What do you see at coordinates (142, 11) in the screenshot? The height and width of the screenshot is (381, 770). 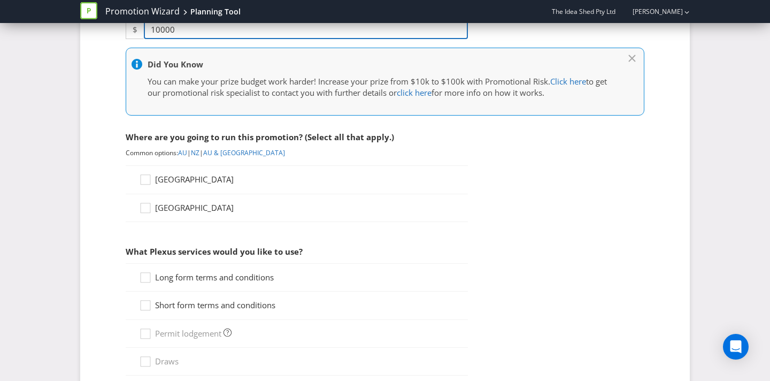 I see `a: Promotion Wizard` at bounding box center [142, 11].